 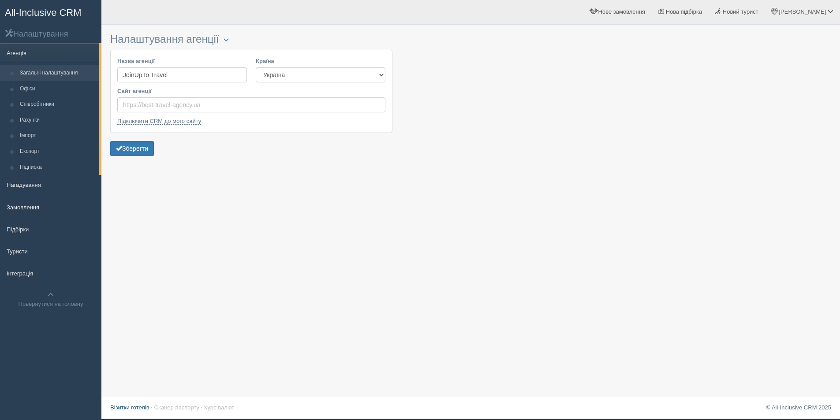 What do you see at coordinates (622, 11) in the screenshot?
I see `span: Нове замовлення` at bounding box center [622, 11].